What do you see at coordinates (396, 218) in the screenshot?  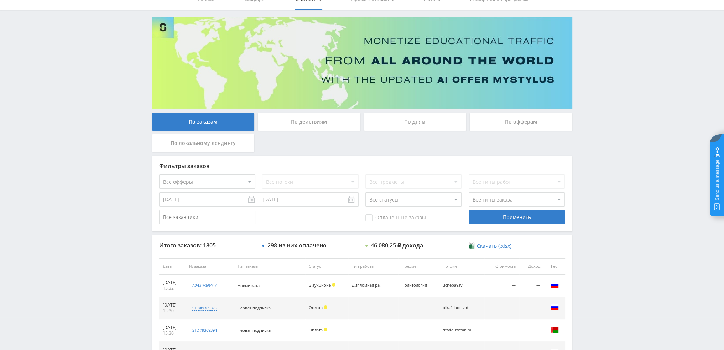 I see `span: Оплаченные заказы` at bounding box center [396, 218].